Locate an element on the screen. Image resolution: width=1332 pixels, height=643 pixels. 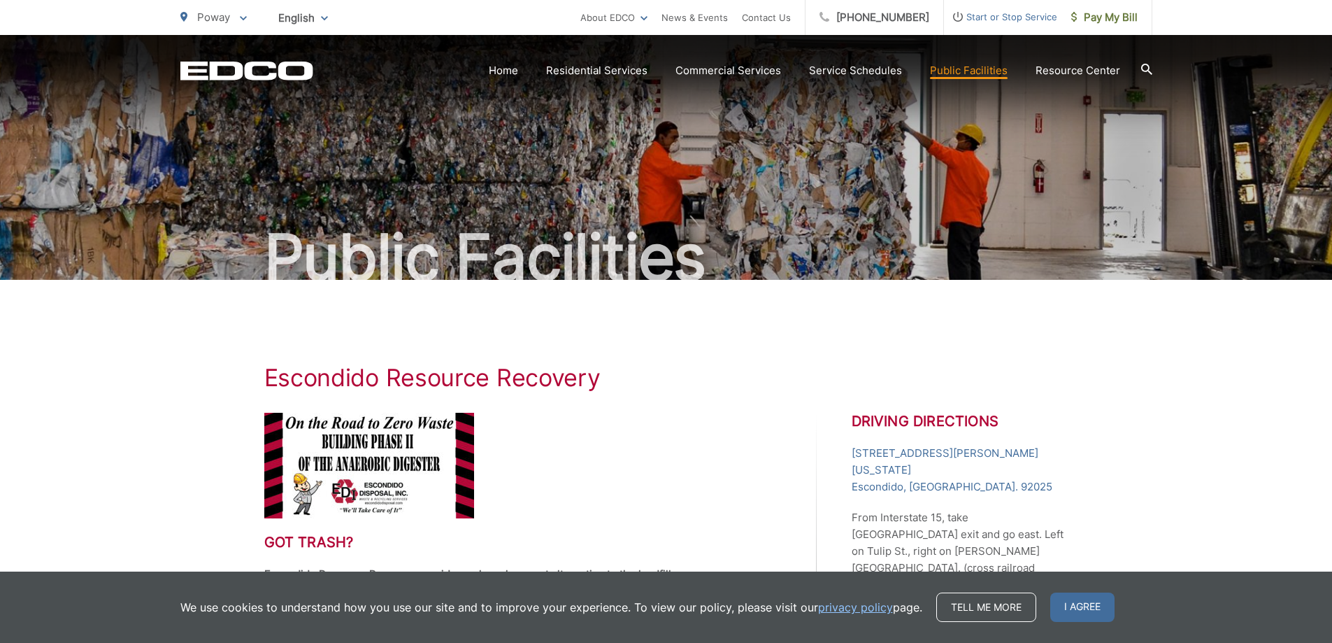
a: Tell me more is located at coordinates (986, 607).